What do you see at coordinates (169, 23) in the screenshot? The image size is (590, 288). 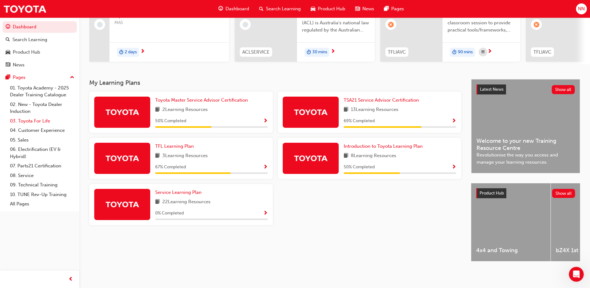 I see `span: MAS` at bounding box center [169, 23].